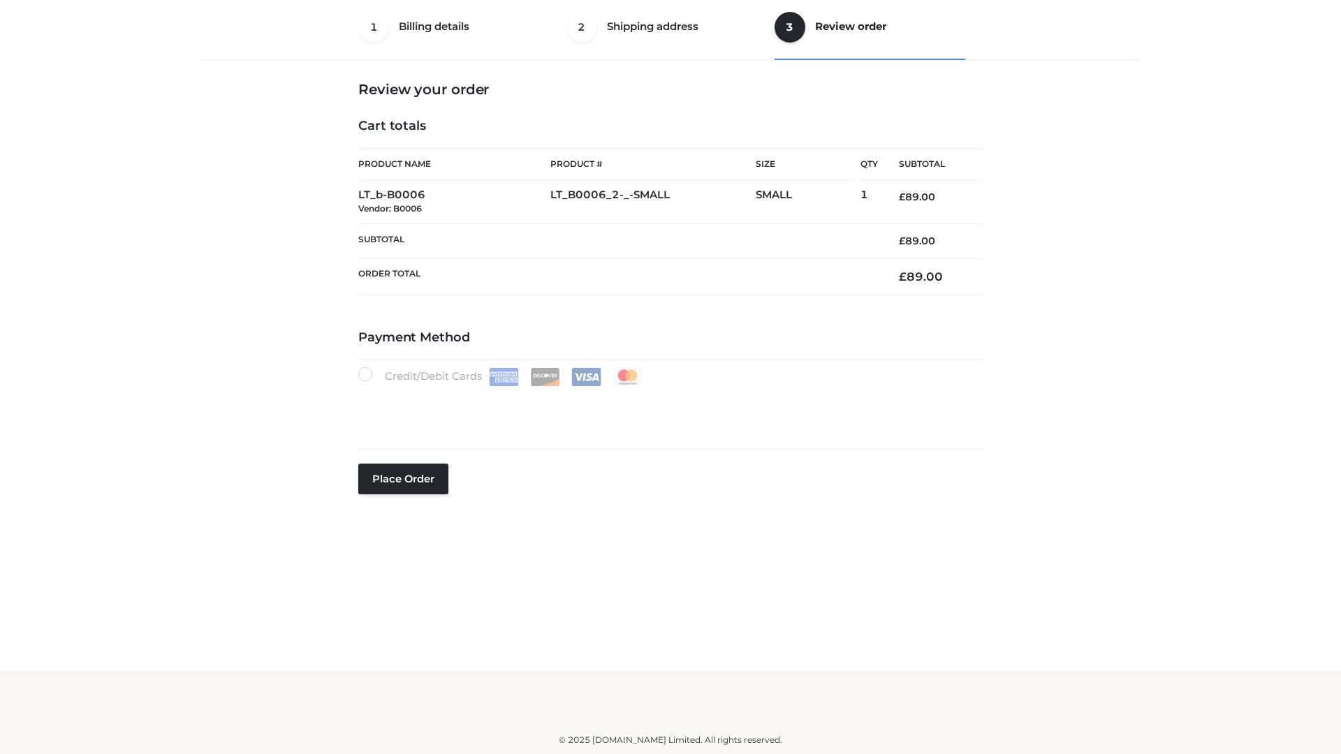  What do you see at coordinates (869, 164) in the screenshot?
I see `th: Qty` at bounding box center [869, 164].